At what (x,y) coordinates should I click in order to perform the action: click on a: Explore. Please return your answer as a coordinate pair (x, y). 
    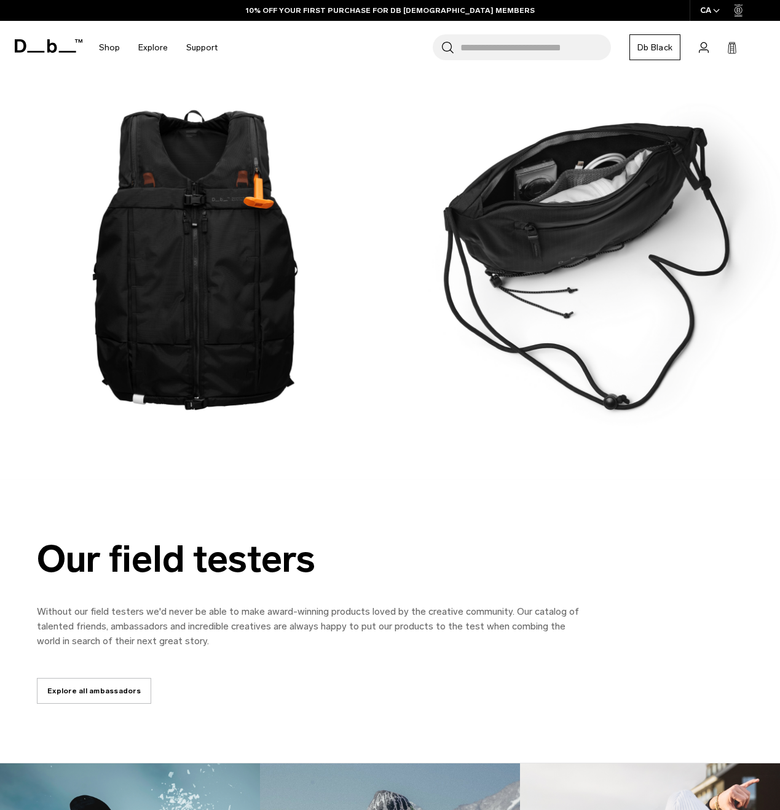
    Looking at the image, I should click on (153, 47).